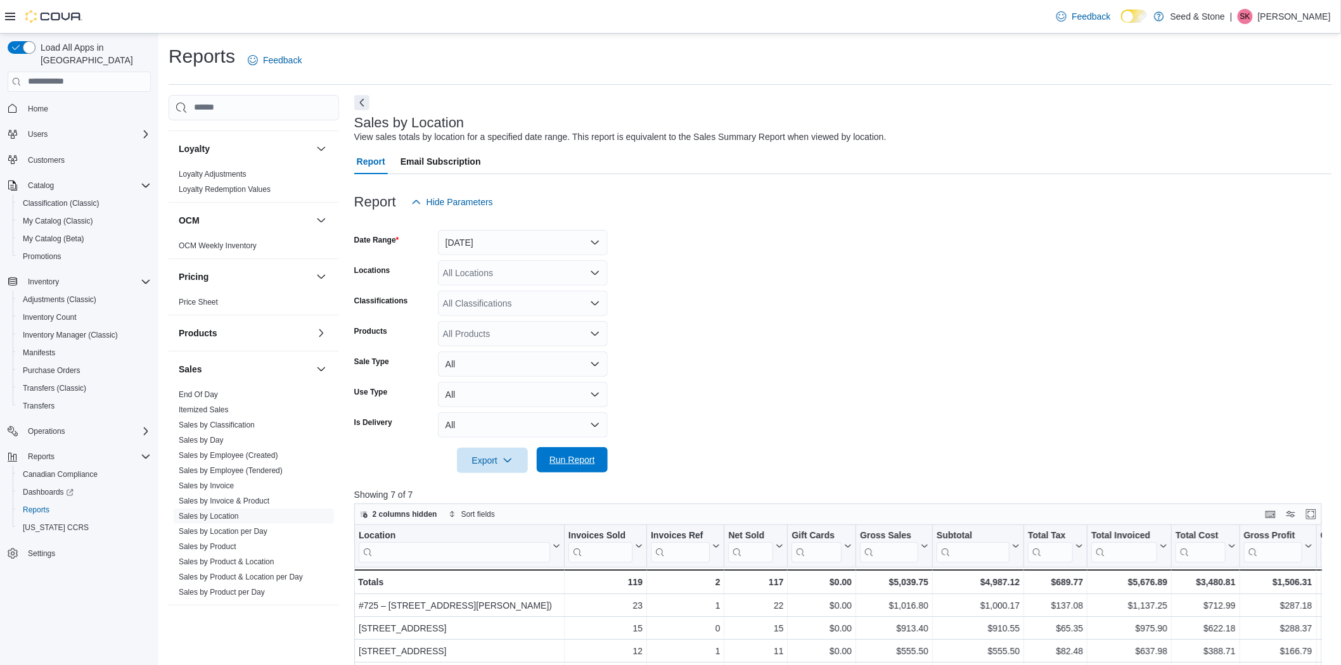  What do you see at coordinates (253, 305) in the screenshot?
I see `div: Pricing` at bounding box center [253, 305].